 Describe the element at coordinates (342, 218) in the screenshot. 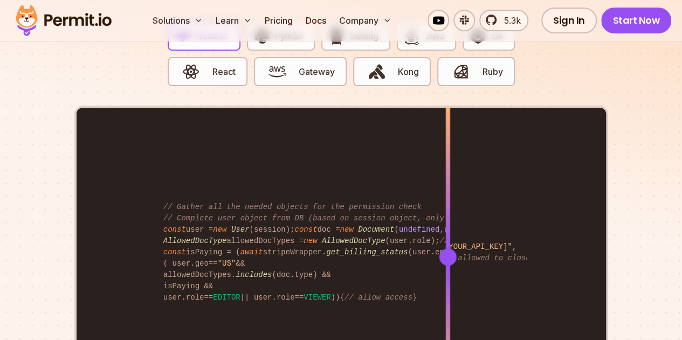

I see `span: // Complete user object from DB (based on session object, only 3 DB queries...)` at that location.